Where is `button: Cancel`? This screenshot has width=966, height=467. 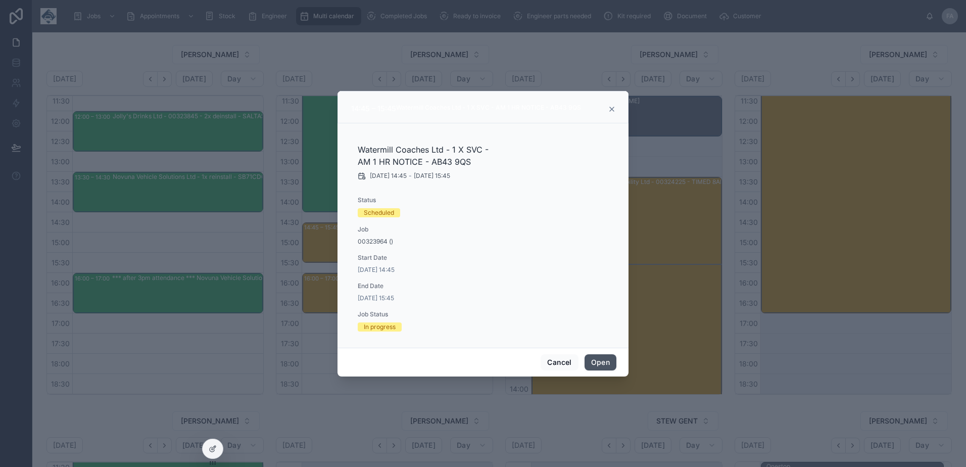
button: Cancel is located at coordinates (559, 362).